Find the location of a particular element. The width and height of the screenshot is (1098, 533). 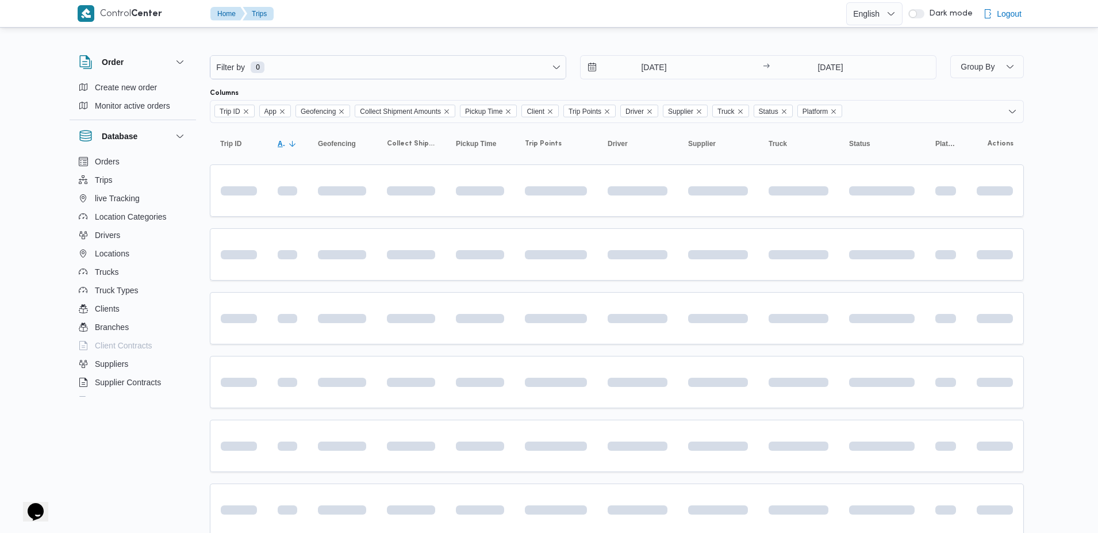

span: Monitor active orders is located at coordinates (132, 106).